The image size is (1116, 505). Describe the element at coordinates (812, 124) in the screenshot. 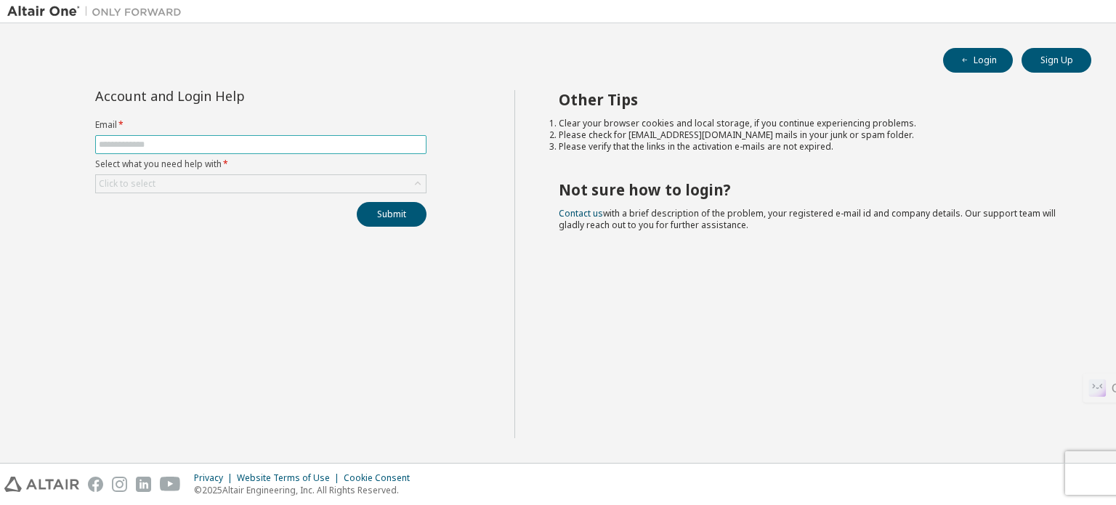

I see `li: Clear your browser cookies and local storage, if you continue experiencing problems.` at that location.